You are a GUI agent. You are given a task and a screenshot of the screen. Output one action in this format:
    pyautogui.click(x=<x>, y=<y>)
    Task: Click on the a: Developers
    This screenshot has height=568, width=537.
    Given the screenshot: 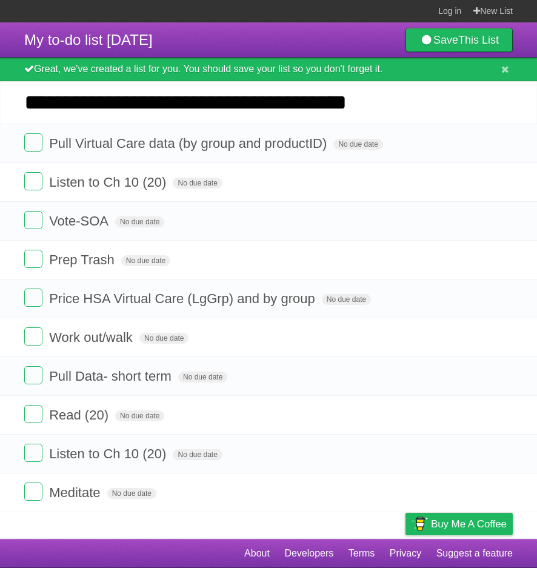 What is the action you would take?
    pyautogui.click(x=308, y=553)
    